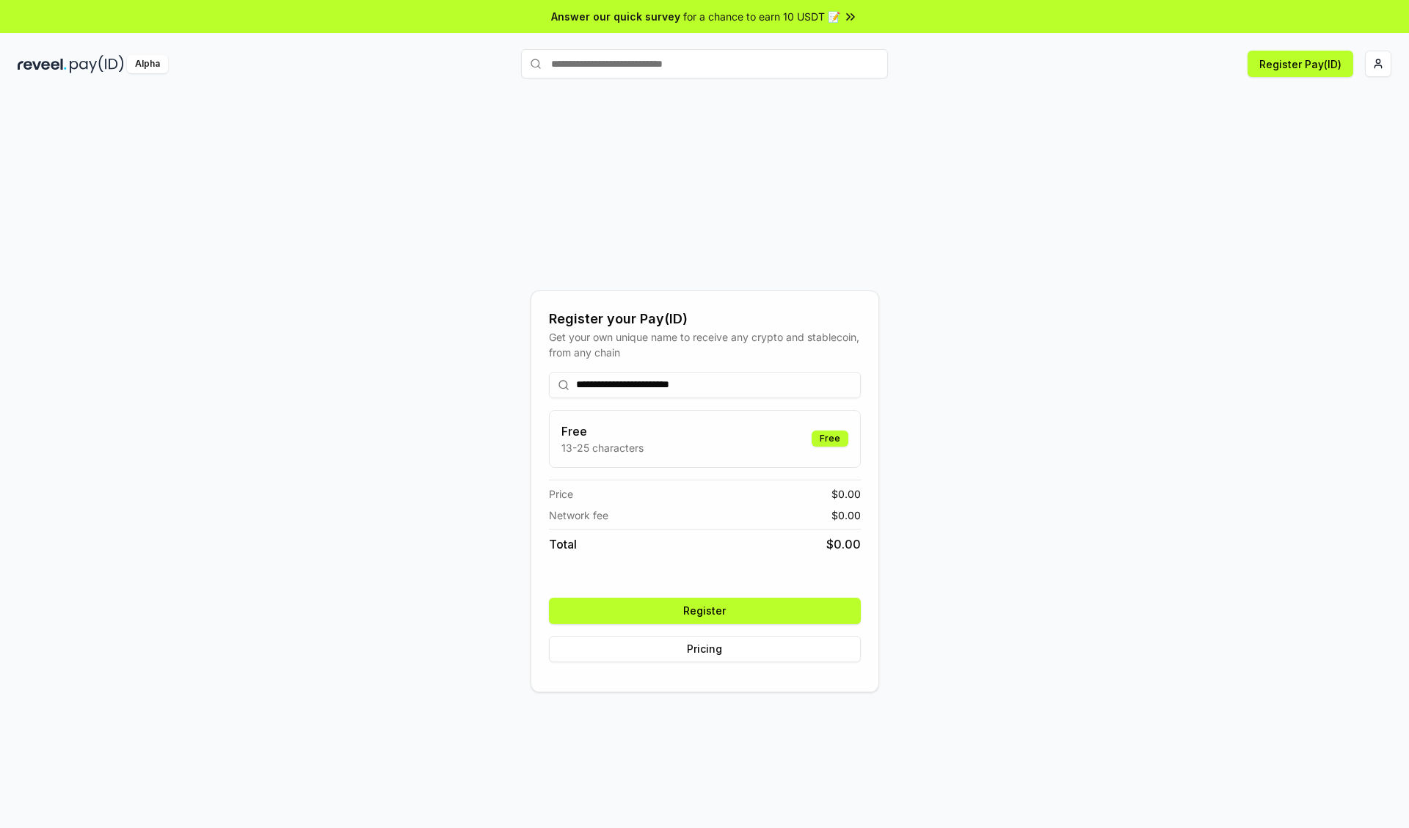 The width and height of the screenshot is (1409, 828). What do you see at coordinates (560, 494) in the screenshot?
I see `span: Price` at bounding box center [560, 494].